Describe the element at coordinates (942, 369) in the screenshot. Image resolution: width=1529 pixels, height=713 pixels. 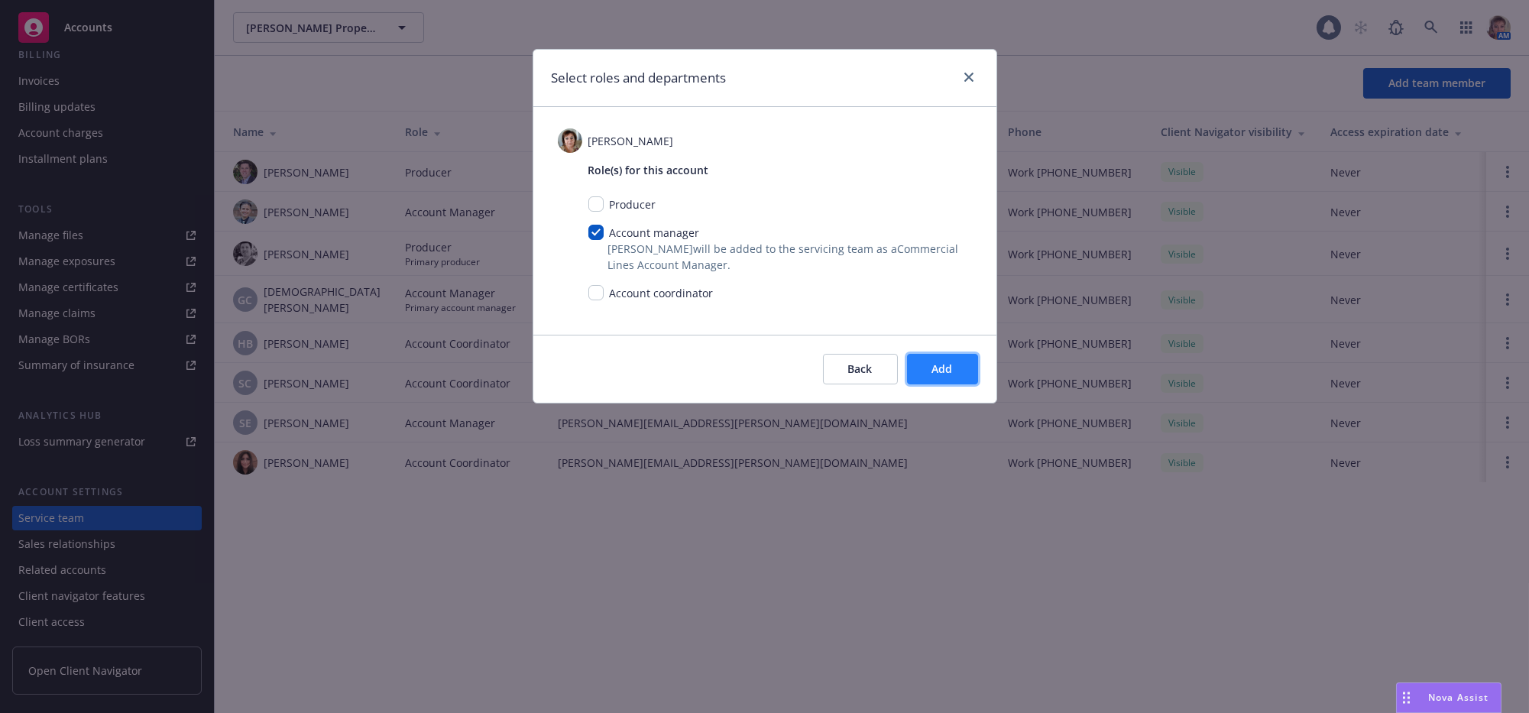
I see `button: Add` at that location.